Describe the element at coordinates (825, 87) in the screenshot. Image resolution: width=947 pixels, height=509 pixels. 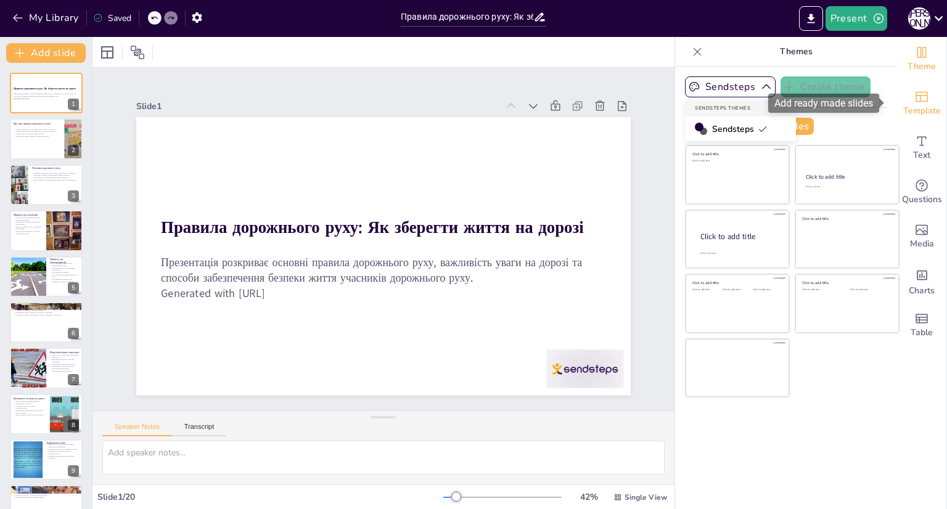
I see `button: Create theme` at that location.